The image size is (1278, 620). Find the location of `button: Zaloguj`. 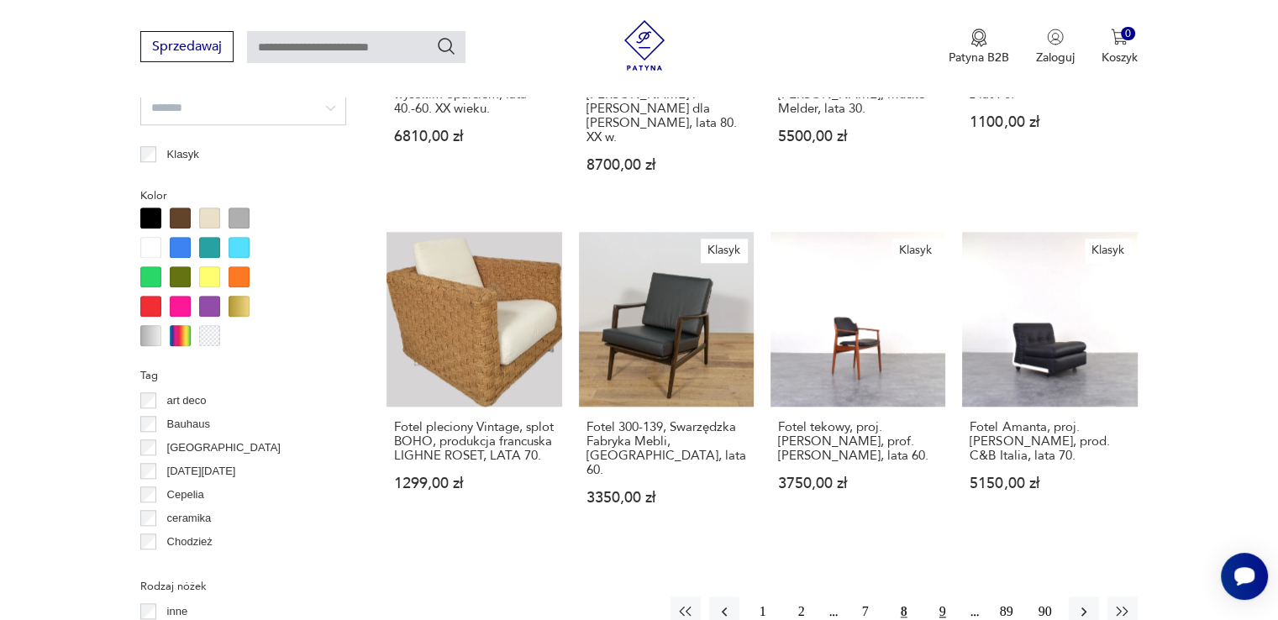

button: Zaloguj is located at coordinates (1055, 47).